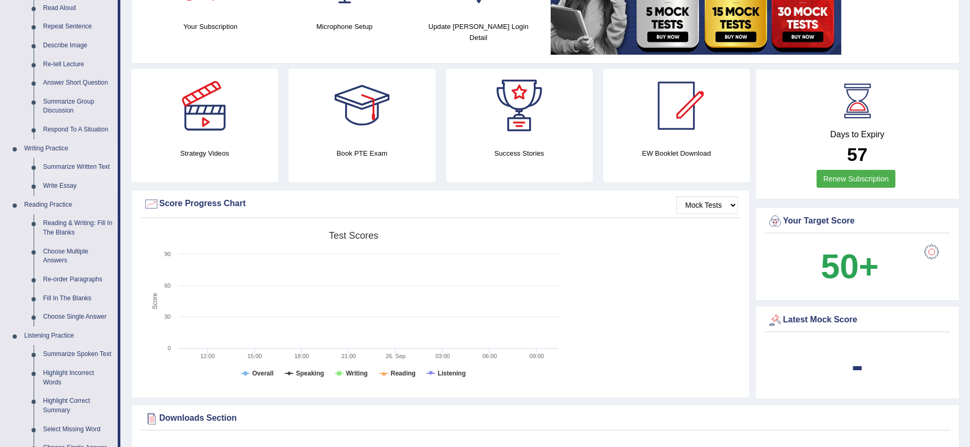  I want to click on a: Highlight Correct Summary, so click(78, 405).